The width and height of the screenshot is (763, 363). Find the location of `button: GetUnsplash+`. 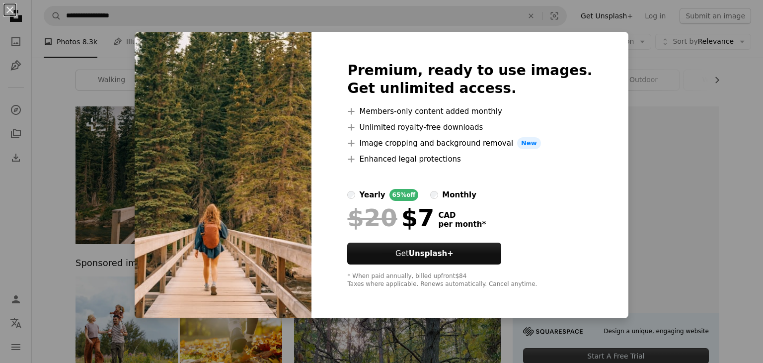

button: GetUnsplash+ is located at coordinates (424, 253).